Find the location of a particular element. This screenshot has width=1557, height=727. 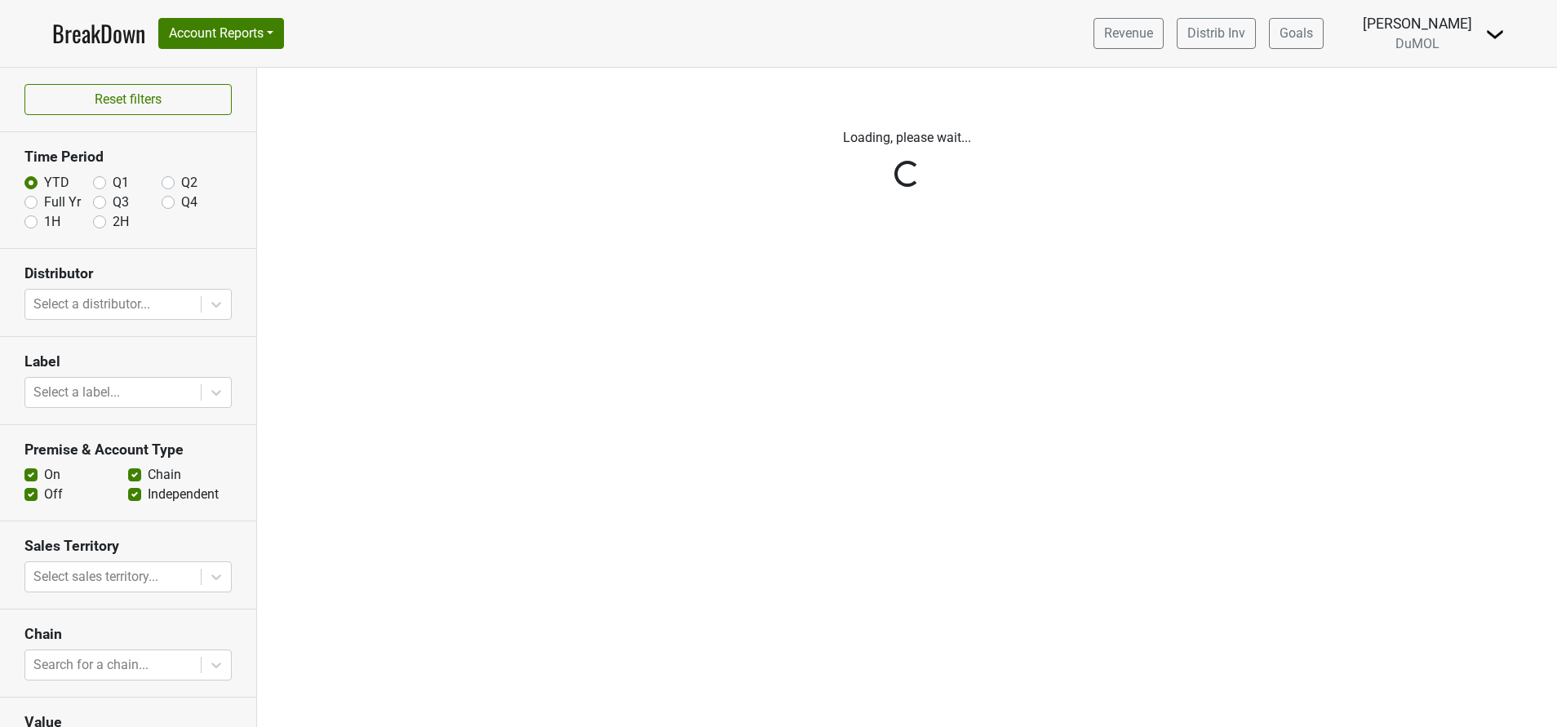

a: Goals is located at coordinates (1296, 33).